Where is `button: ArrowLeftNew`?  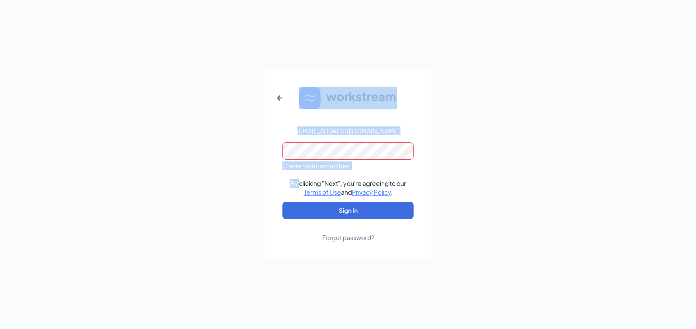
button: ArrowLeftNew is located at coordinates (280, 98).